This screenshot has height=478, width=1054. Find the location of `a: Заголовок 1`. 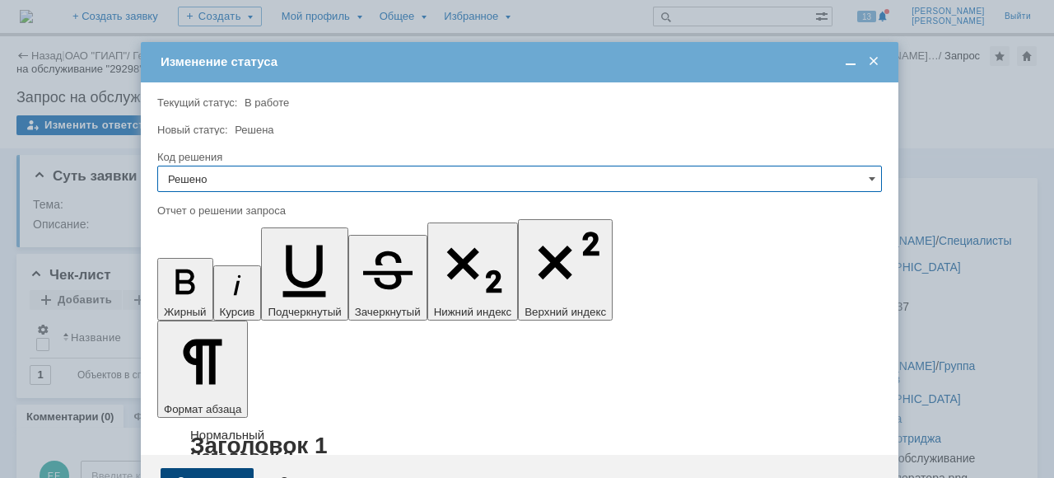

a: Заголовок 1 is located at coordinates (259, 445).